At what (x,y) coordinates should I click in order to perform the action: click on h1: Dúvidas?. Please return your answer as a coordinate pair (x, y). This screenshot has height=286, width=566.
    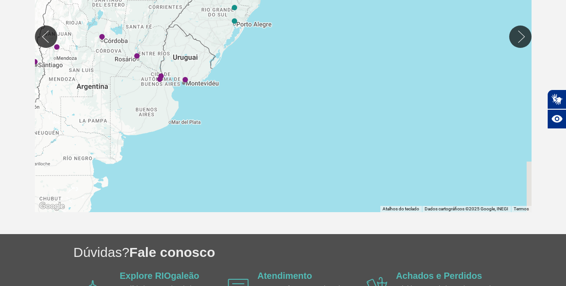
    Looking at the image, I should click on (319, 252).